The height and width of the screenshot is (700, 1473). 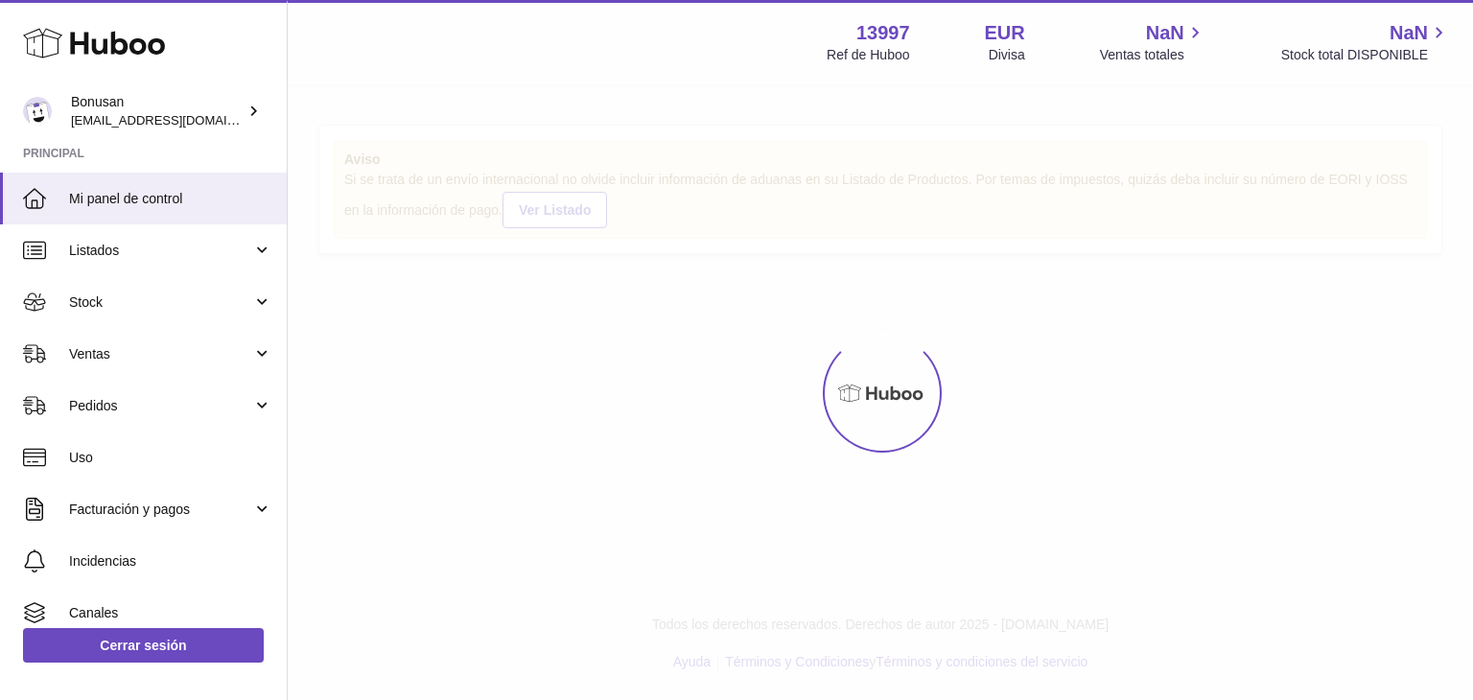 I want to click on div: Bonusan, so click(x=157, y=111).